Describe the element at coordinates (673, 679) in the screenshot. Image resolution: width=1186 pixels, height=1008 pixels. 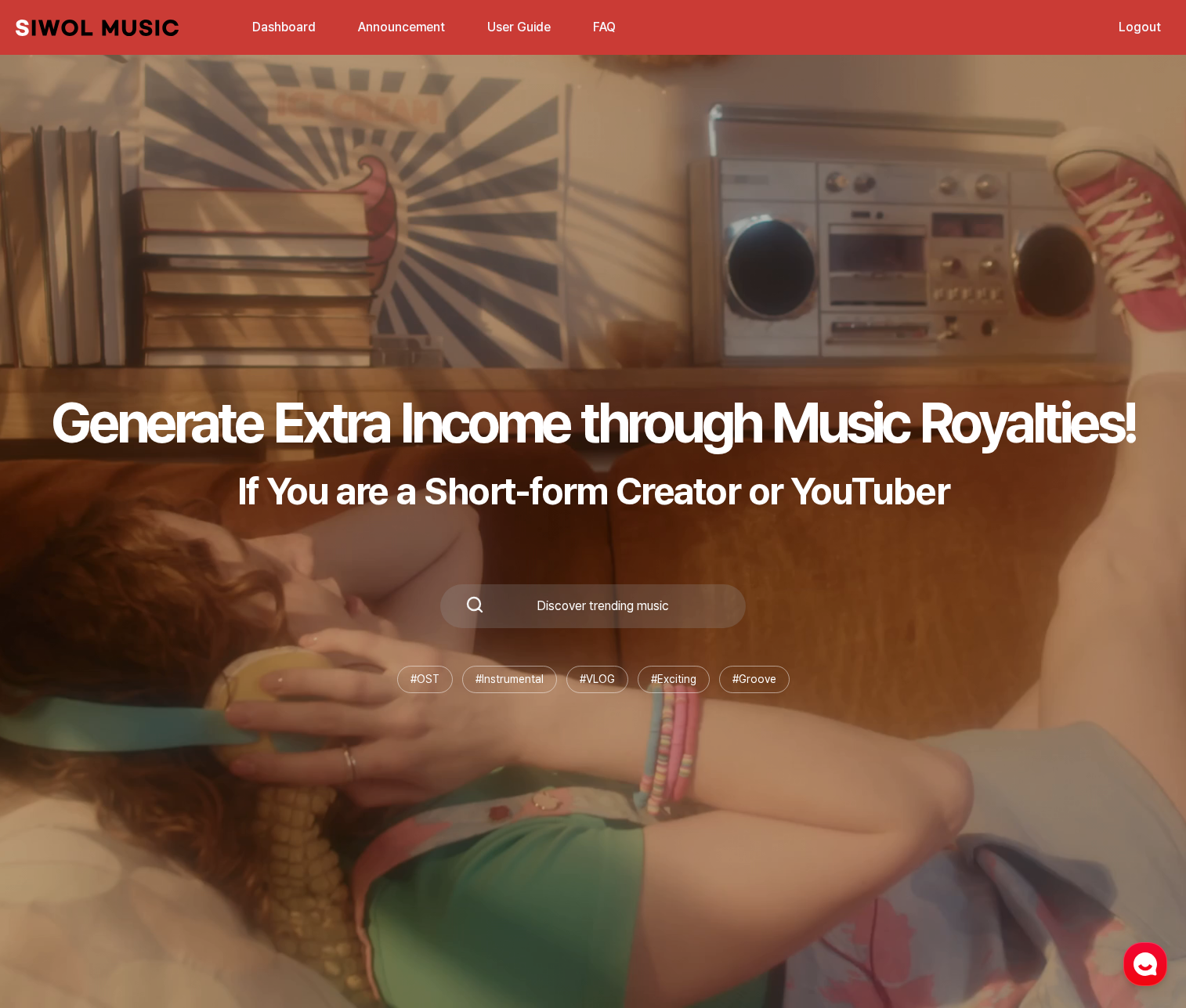
I see `li: # Exciting` at that location.